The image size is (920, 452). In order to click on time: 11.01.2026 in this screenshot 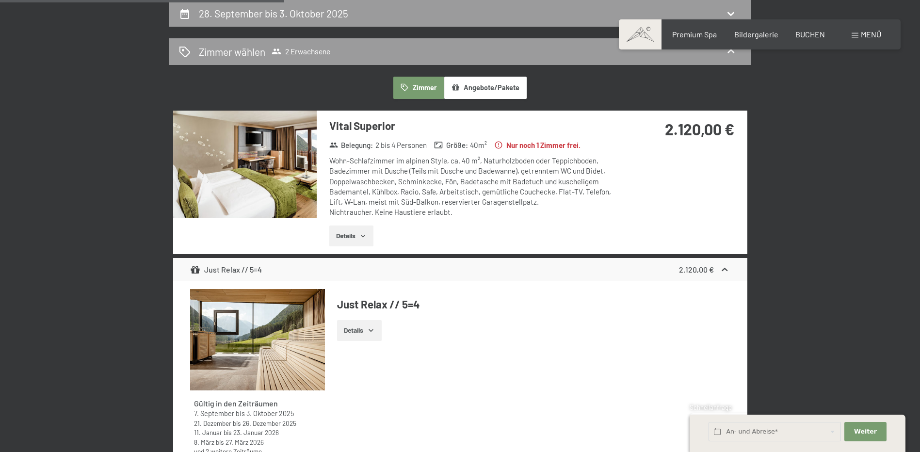, I will do `click(208, 432)`.